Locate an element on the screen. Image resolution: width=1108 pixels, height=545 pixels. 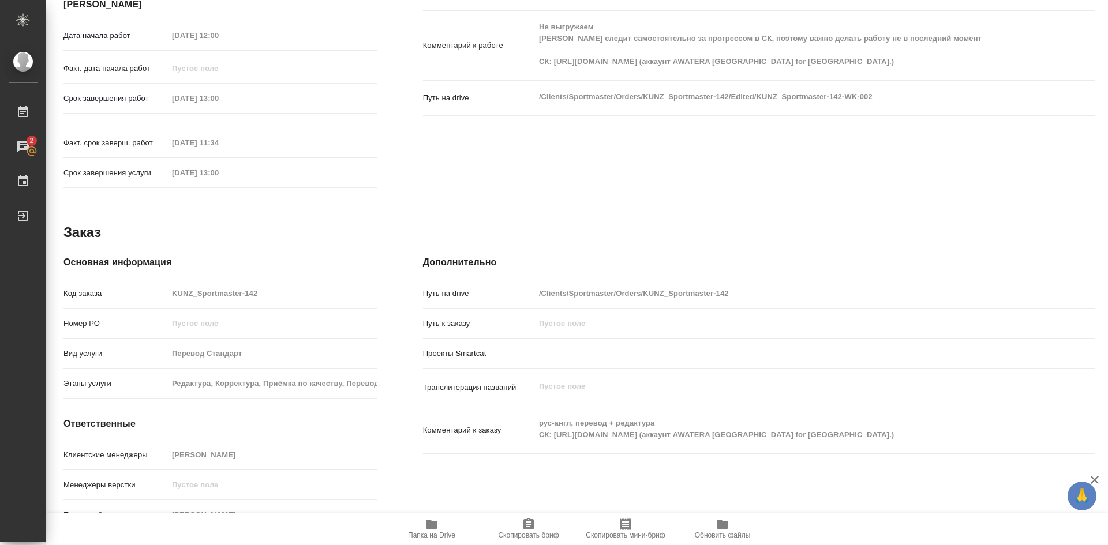
p: Менеджеры верстки is located at coordinates (115, 485).